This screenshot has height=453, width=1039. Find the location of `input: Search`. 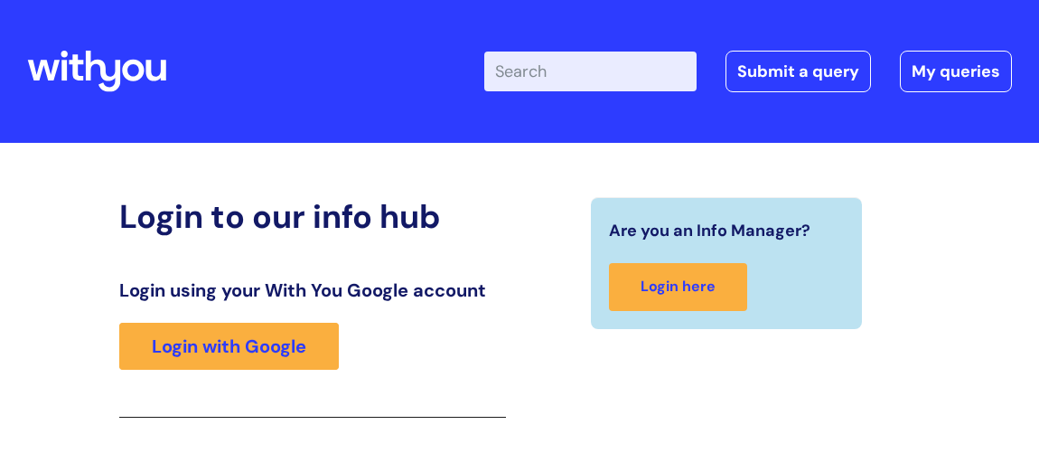

input: Search is located at coordinates (590, 71).